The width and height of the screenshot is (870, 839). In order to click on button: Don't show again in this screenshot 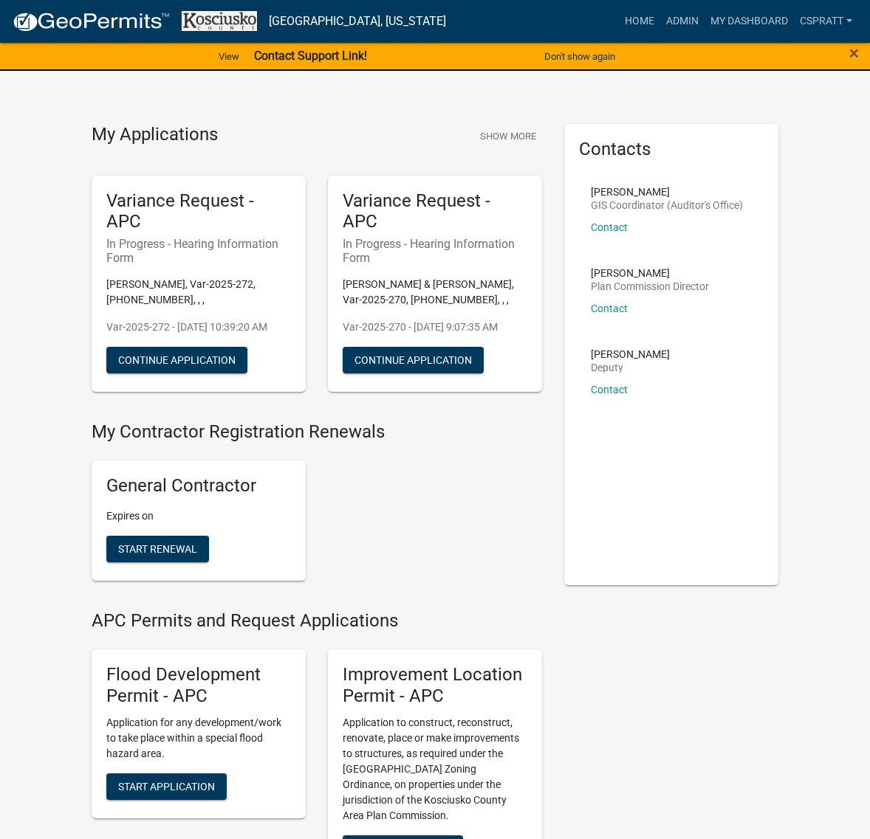, I will do `click(579, 56)`.